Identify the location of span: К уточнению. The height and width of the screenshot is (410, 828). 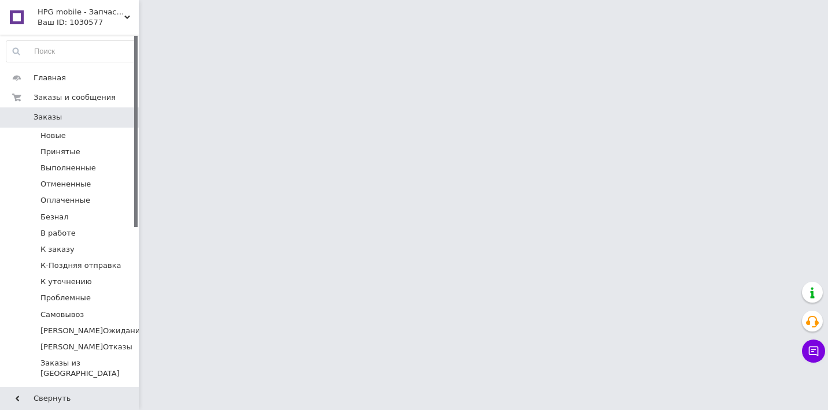
(66, 282).